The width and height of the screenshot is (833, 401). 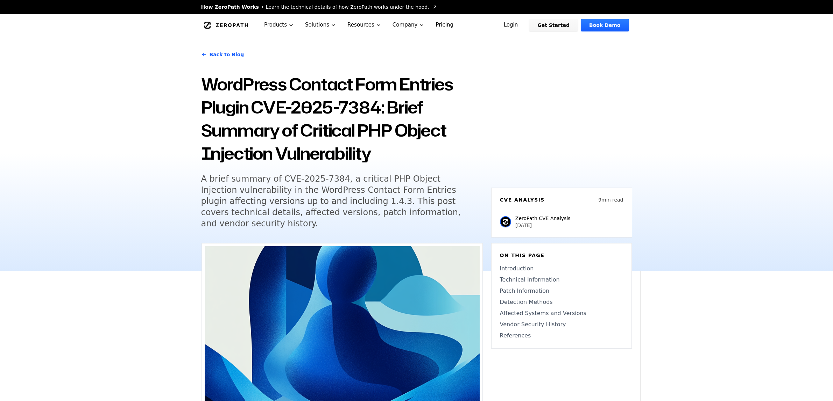 What do you see at coordinates (364, 25) in the screenshot?
I see `button: Resources` at bounding box center [364, 25].